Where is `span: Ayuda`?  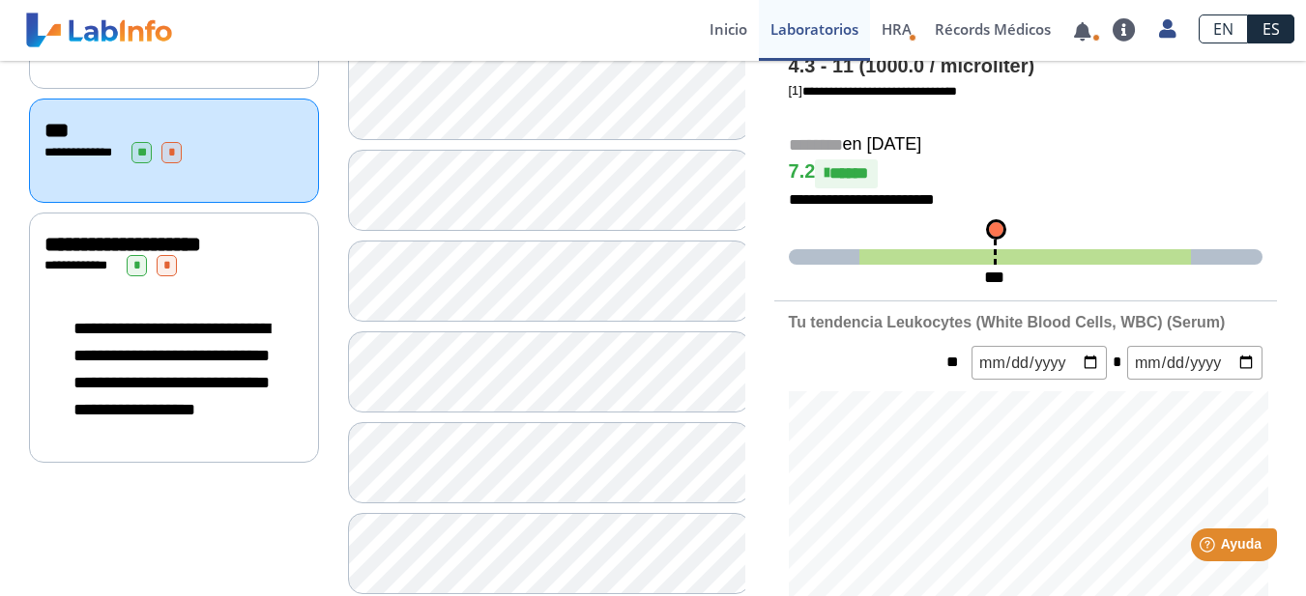 span: Ayuda is located at coordinates (107, 23).